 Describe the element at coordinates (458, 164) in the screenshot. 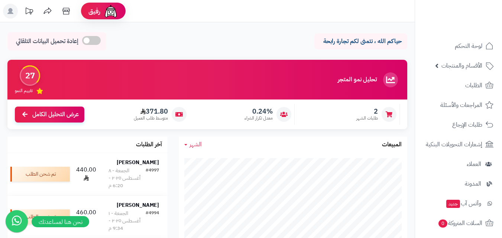

I see `a: العملاء` at that location.